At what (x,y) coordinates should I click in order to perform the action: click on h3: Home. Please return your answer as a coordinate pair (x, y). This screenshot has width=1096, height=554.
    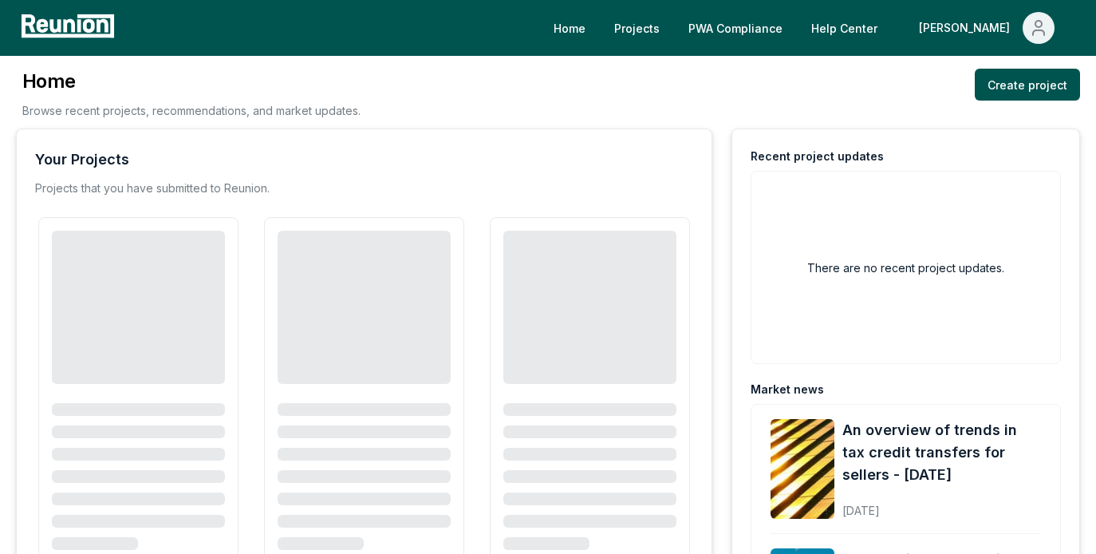
    Looking at the image, I should click on (191, 81).